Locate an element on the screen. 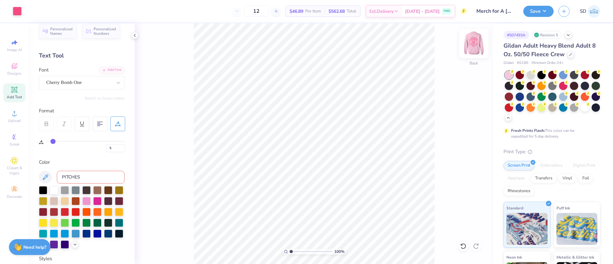 The image size is (613, 264). span: Metallic & Glitter Ink is located at coordinates (575, 257).